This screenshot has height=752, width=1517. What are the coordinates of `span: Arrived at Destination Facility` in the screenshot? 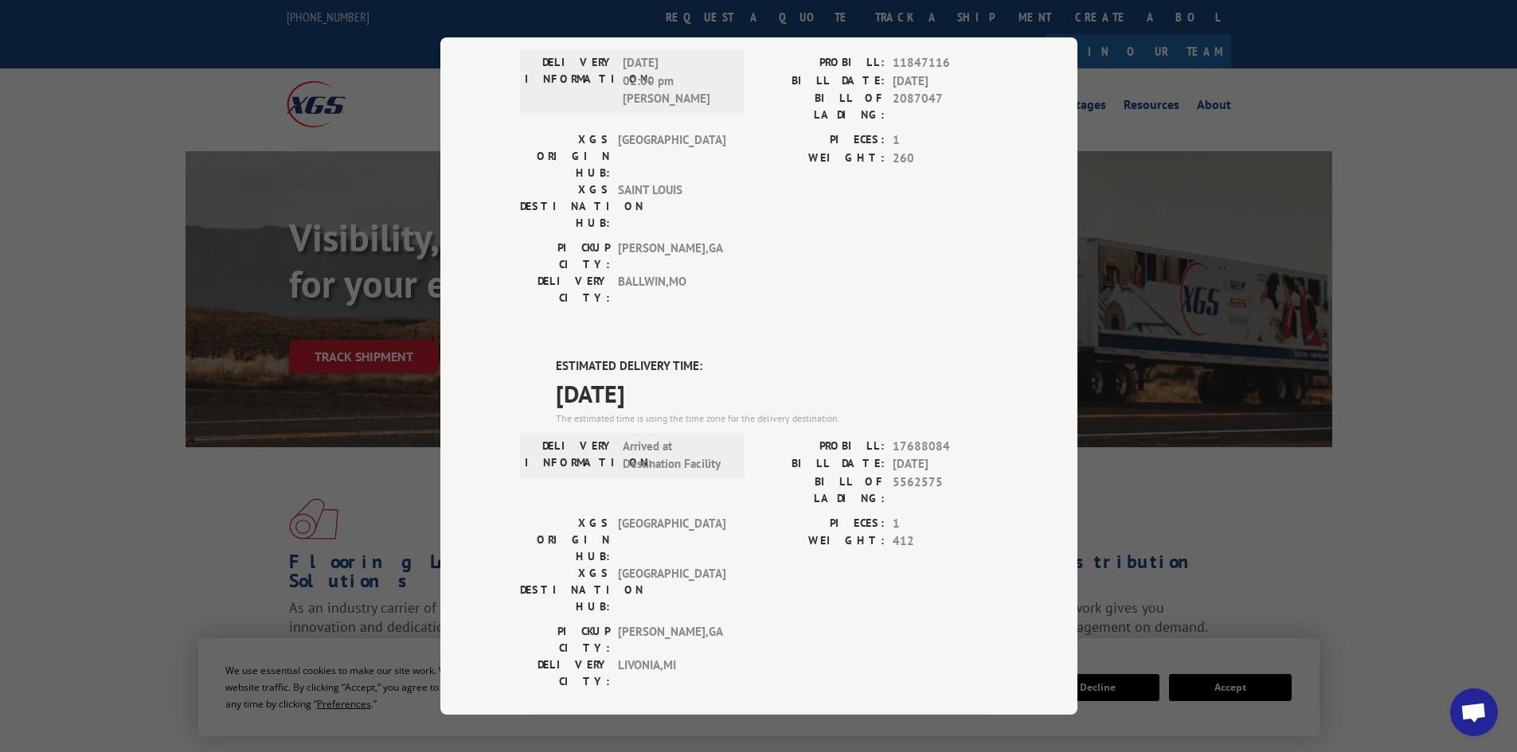 It's located at (676, 455).